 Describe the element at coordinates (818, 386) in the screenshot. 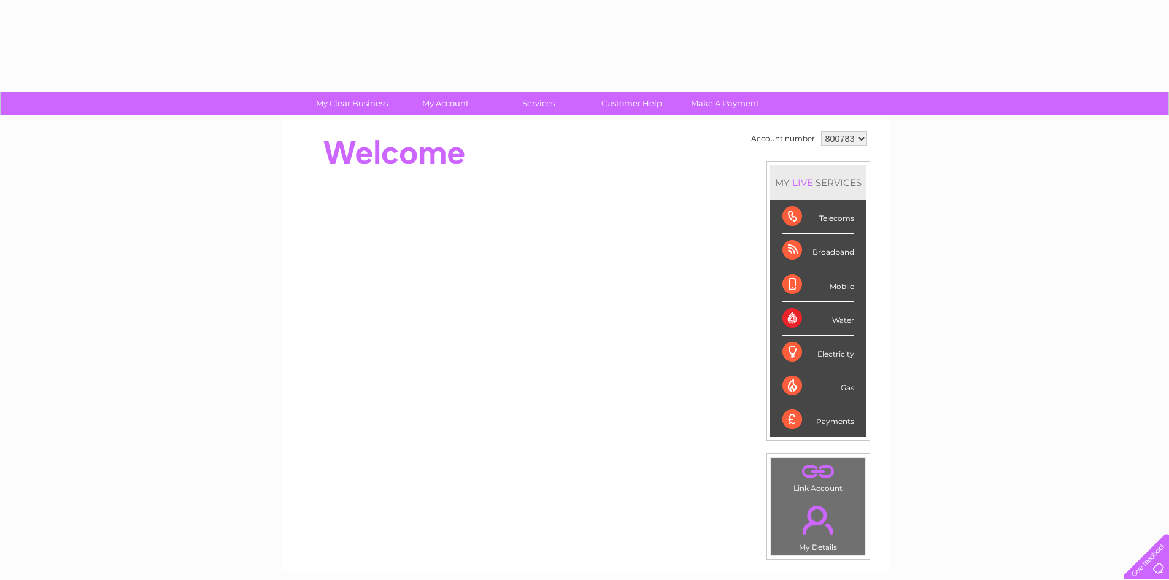

I see `div: Gas` at that location.